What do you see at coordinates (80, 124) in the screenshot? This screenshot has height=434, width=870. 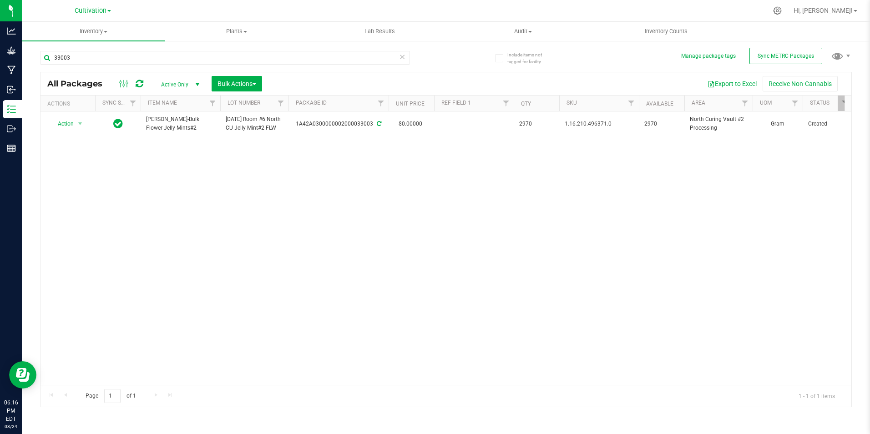 I see `span: select` at bounding box center [80, 124].